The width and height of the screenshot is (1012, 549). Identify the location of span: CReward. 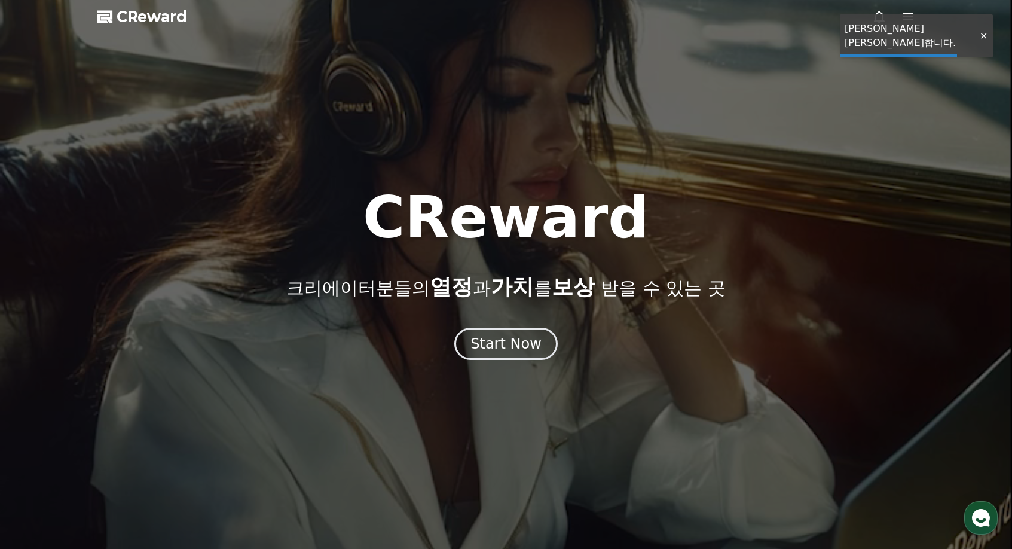
(152, 17).